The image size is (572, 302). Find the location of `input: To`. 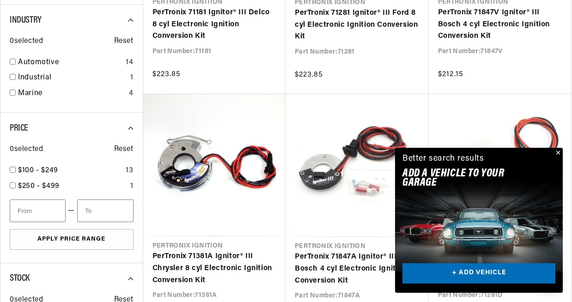

input: To is located at coordinates (105, 211).